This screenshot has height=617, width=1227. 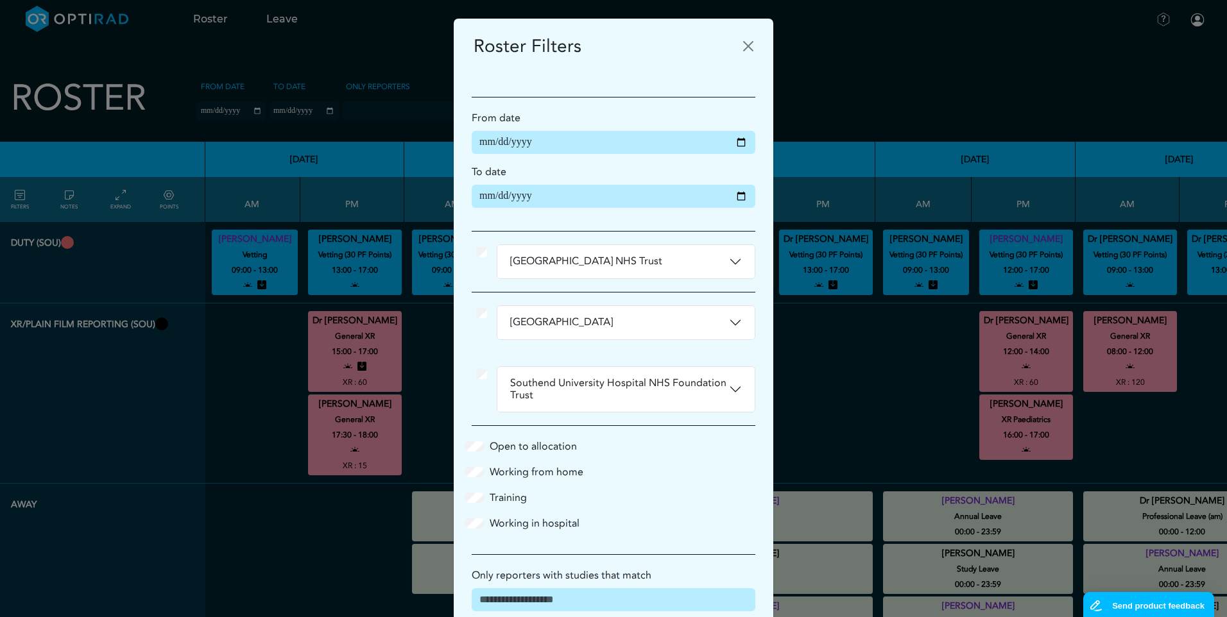 I want to click on button: Close, so click(x=748, y=46).